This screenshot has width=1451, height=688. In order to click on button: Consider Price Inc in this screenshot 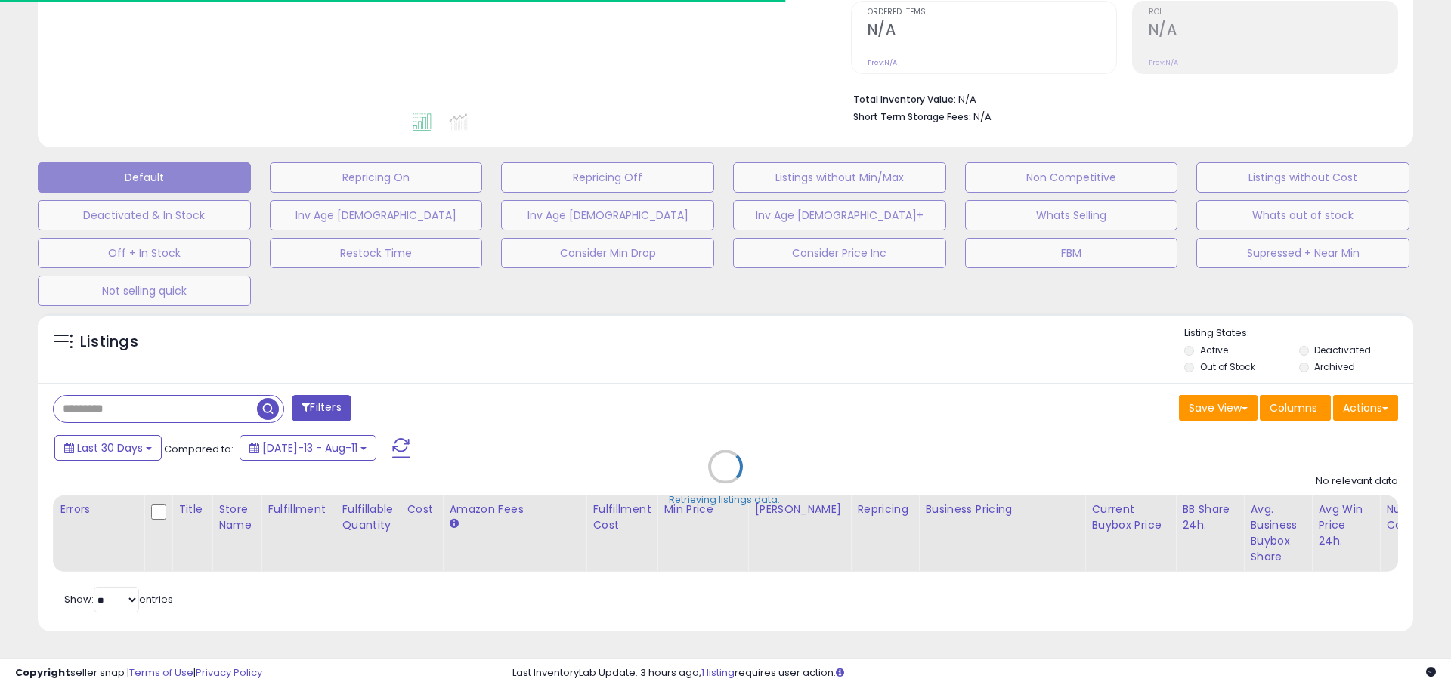, I will do `click(839, 253)`.